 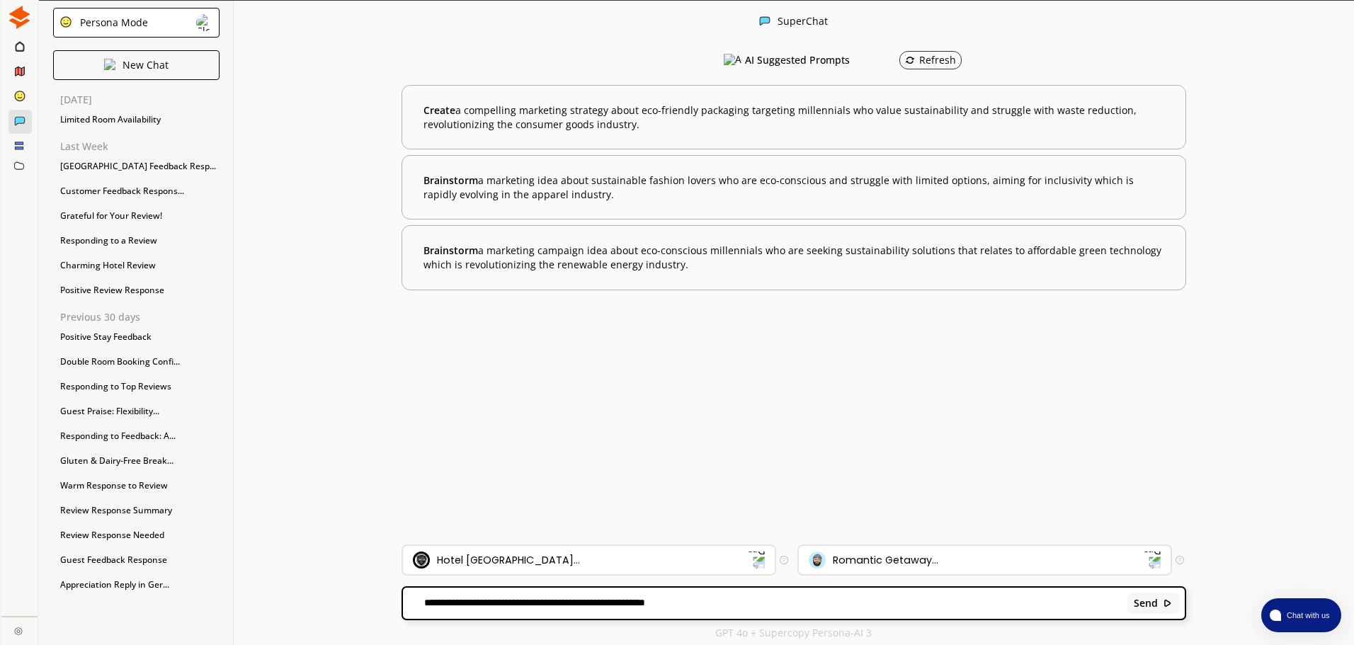 I want to click on b: a marketing campaign idea about eco-conscious millennials who are seeking sustainability solution..., so click(x=793, y=257).